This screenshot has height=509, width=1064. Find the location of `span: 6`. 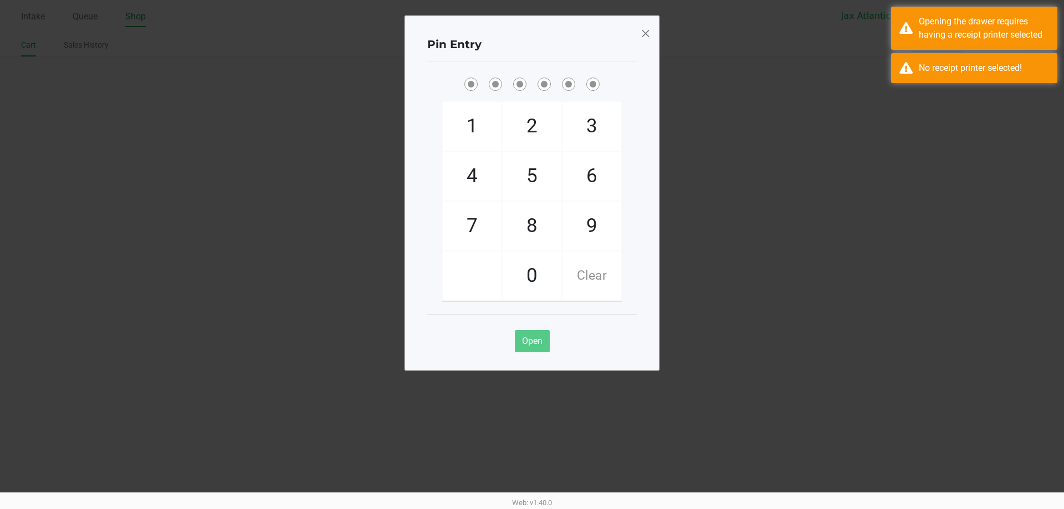

span: 6 is located at coordinates (592, 176).